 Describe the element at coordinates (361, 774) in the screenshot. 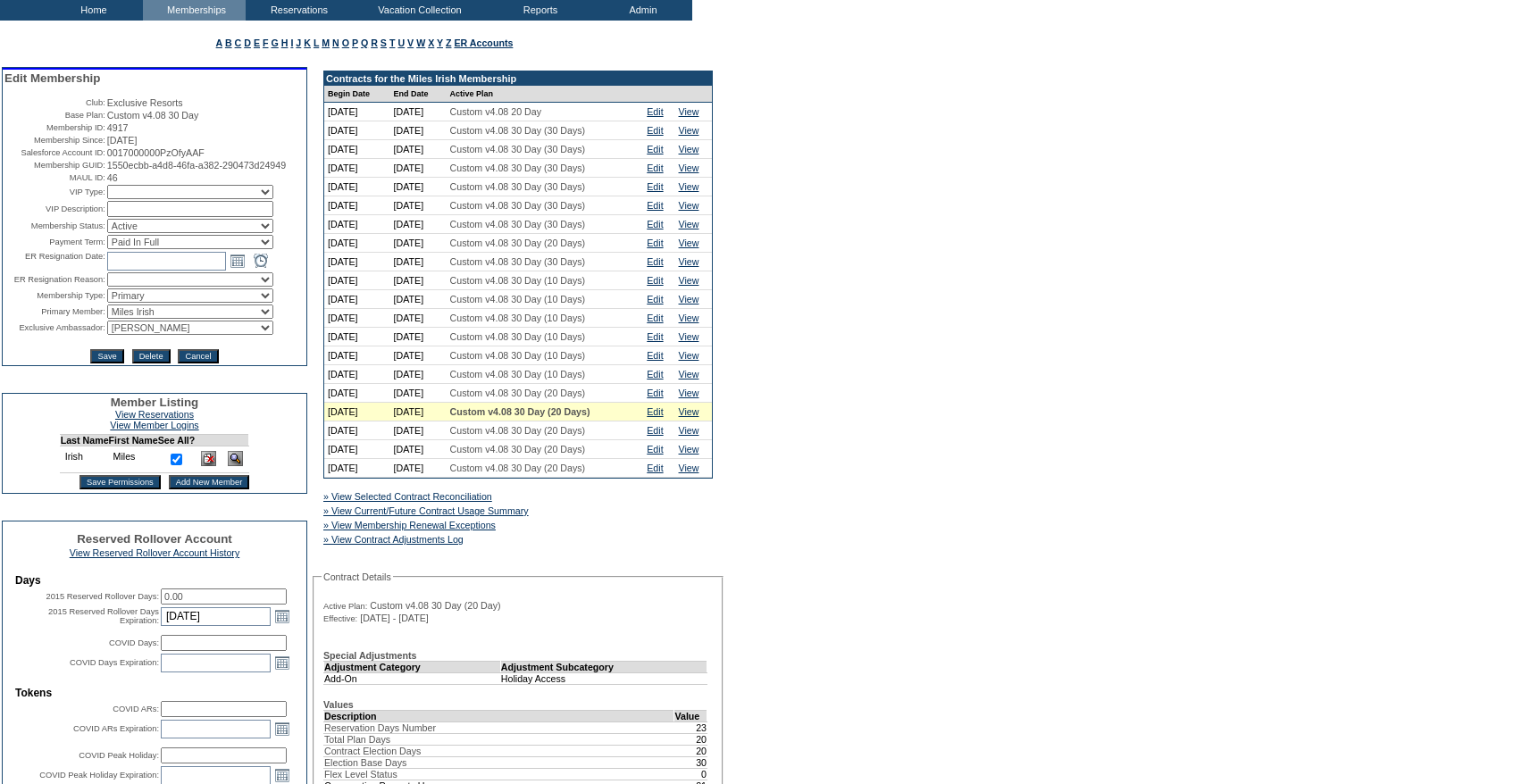

I see `span: Flex Level Status` at that location.